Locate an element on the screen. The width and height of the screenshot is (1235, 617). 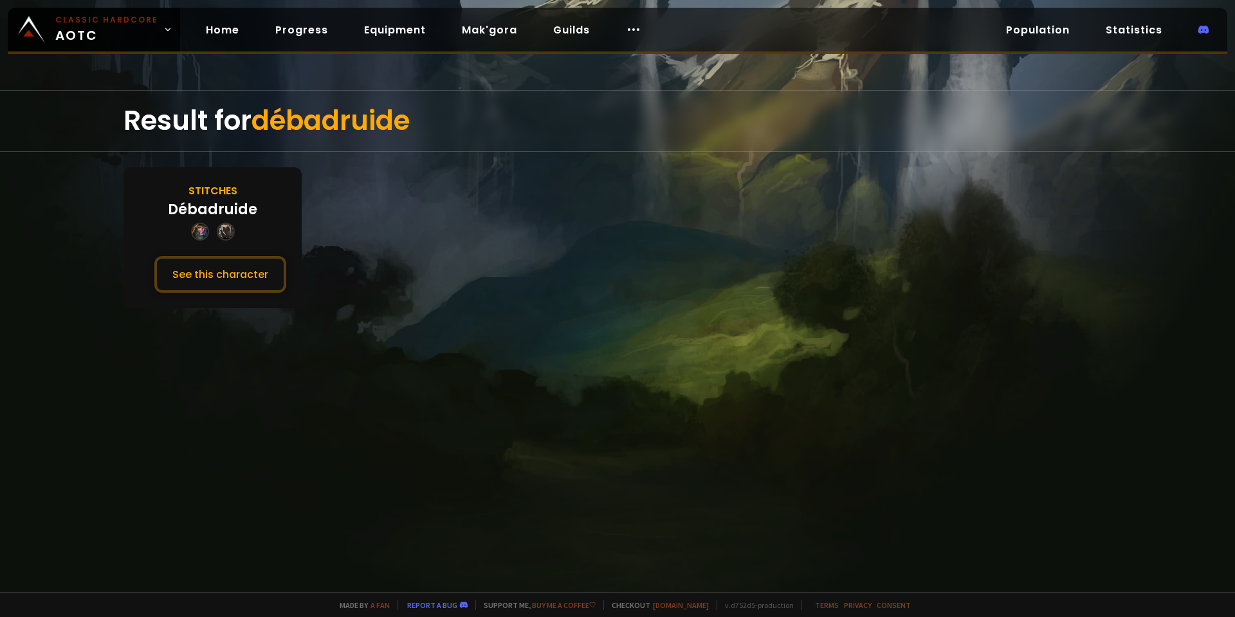
span: v. d752d5 - production is located at coordinates (755, 605).